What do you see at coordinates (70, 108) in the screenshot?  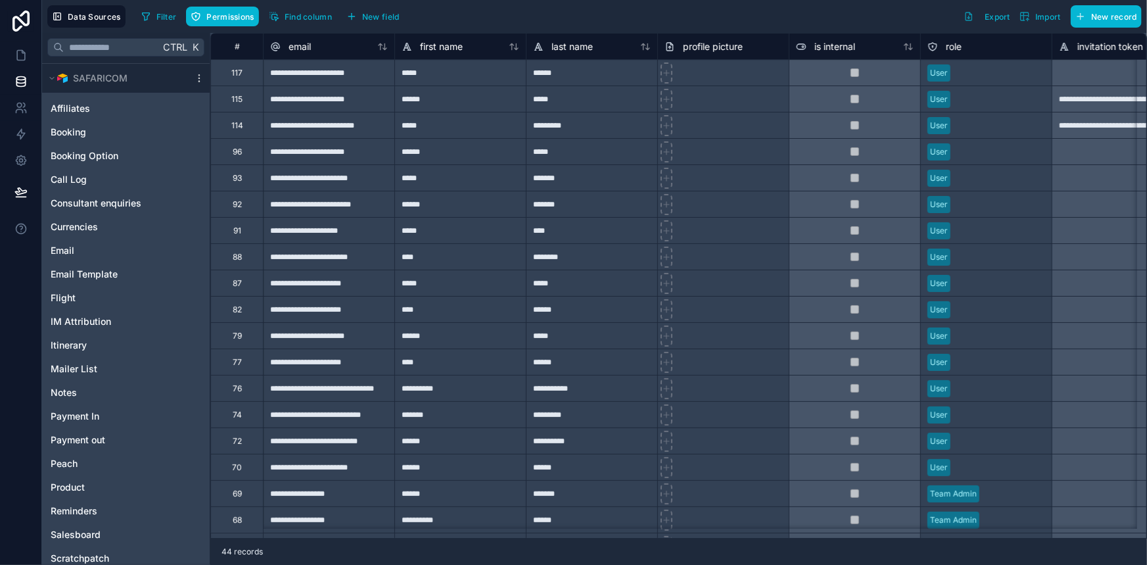 I see `span: Affiliates` at bounding box center [70, 108].